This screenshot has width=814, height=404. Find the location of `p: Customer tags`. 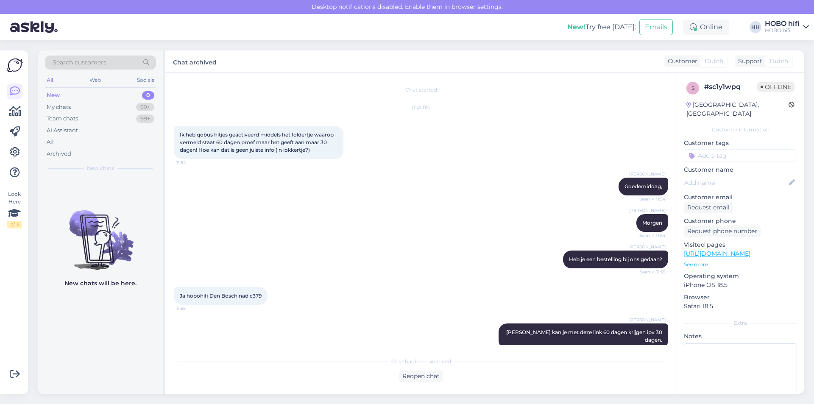

p: Customer tags is located at coordinates (741, 143).